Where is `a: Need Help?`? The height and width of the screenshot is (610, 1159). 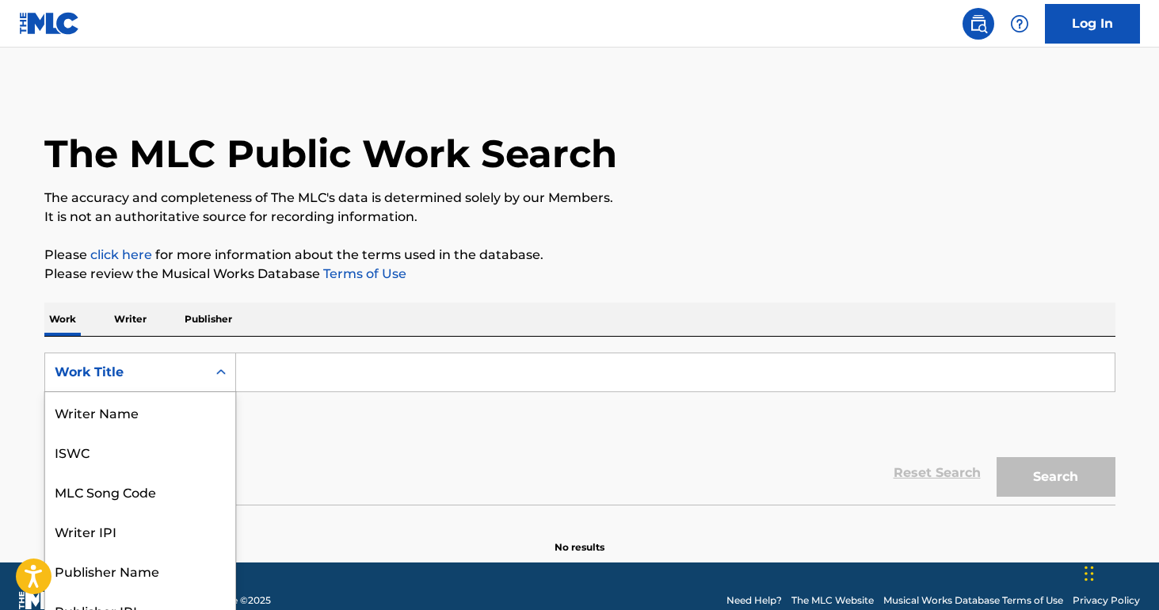
a: Need Help? is located at coordinates (754, 600).